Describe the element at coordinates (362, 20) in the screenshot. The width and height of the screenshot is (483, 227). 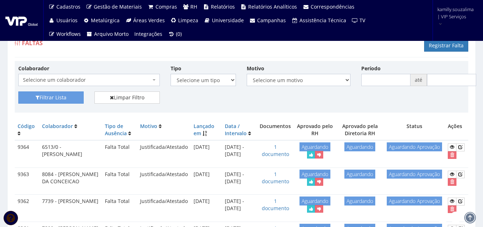
I see `span: TV` at that location.